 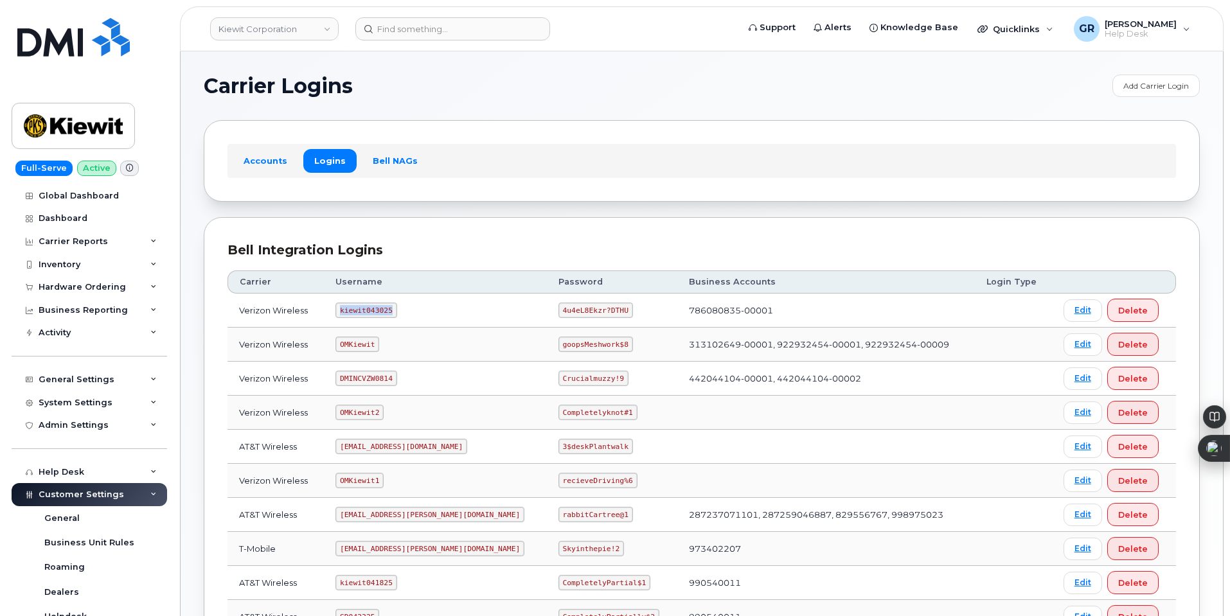 I want to click on code: 4u4eL8Ekzr?DTHU, so click(x=596, y=310).